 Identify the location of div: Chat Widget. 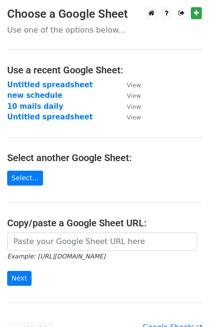
(185, 304).